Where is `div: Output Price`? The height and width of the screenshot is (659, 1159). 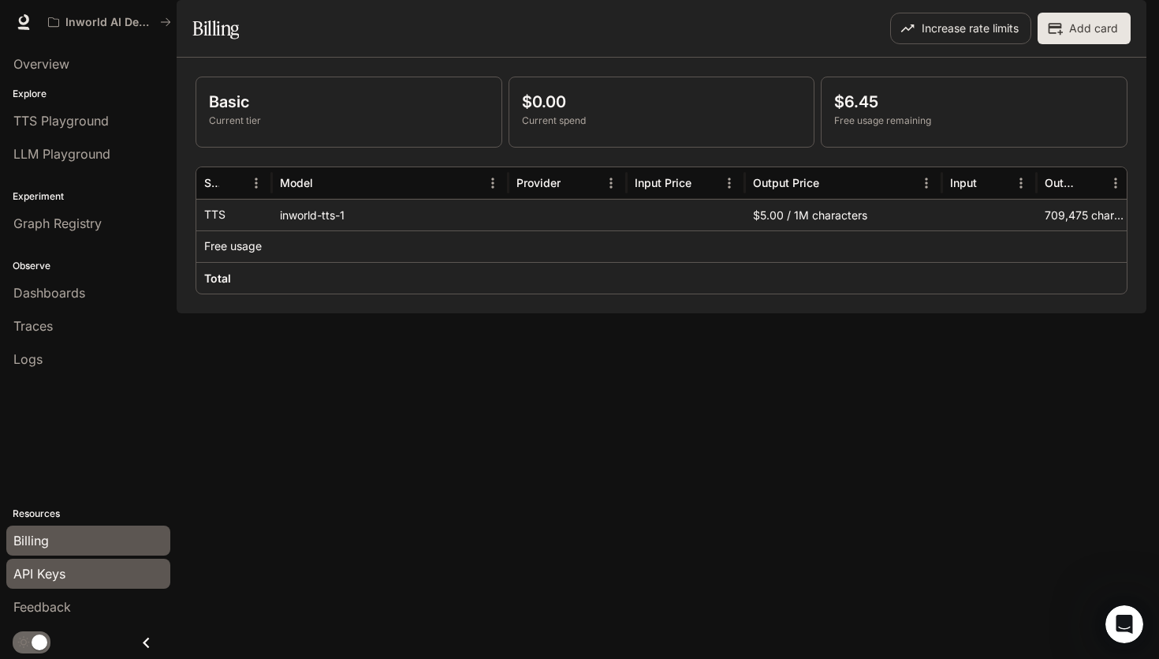 div: Output Price is located at coordinates (786, 182).